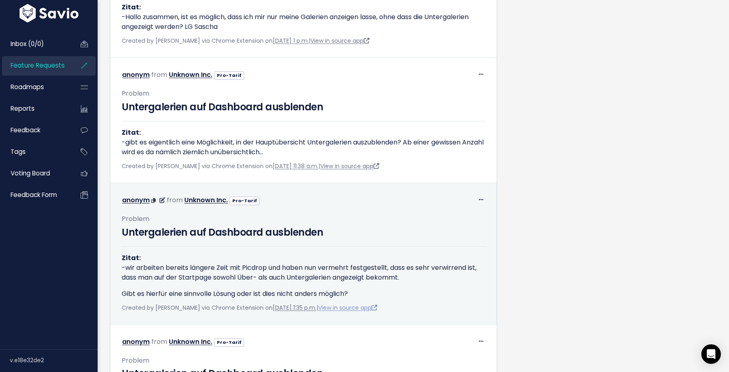  Describe the element at coordinates (35, 152) in the screenshot. I see `a: Tags` at that location.